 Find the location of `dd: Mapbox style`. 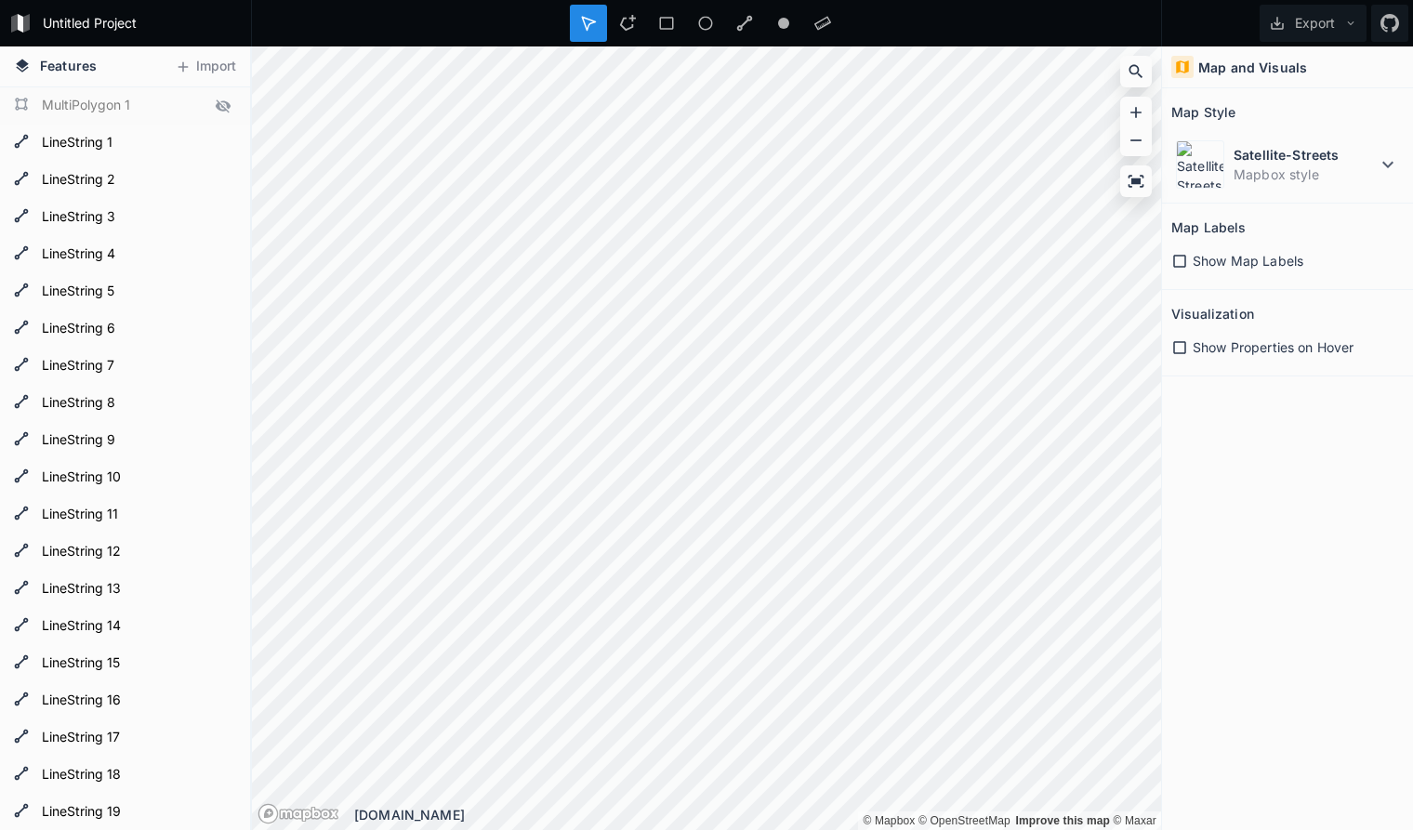

dd: Mapbox style is located at coordinates (1305, 174).